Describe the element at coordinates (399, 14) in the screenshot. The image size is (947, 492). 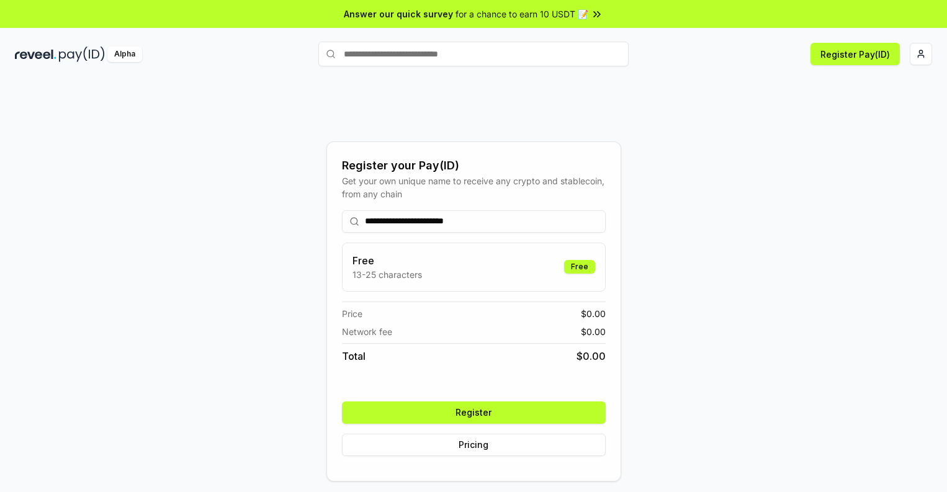
I see `span: Answer our quick survey` at that location.